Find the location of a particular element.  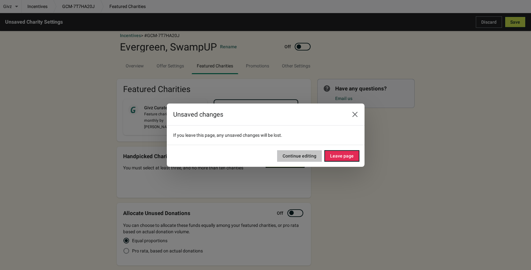

button: Close is located at coordinates (355, 114).